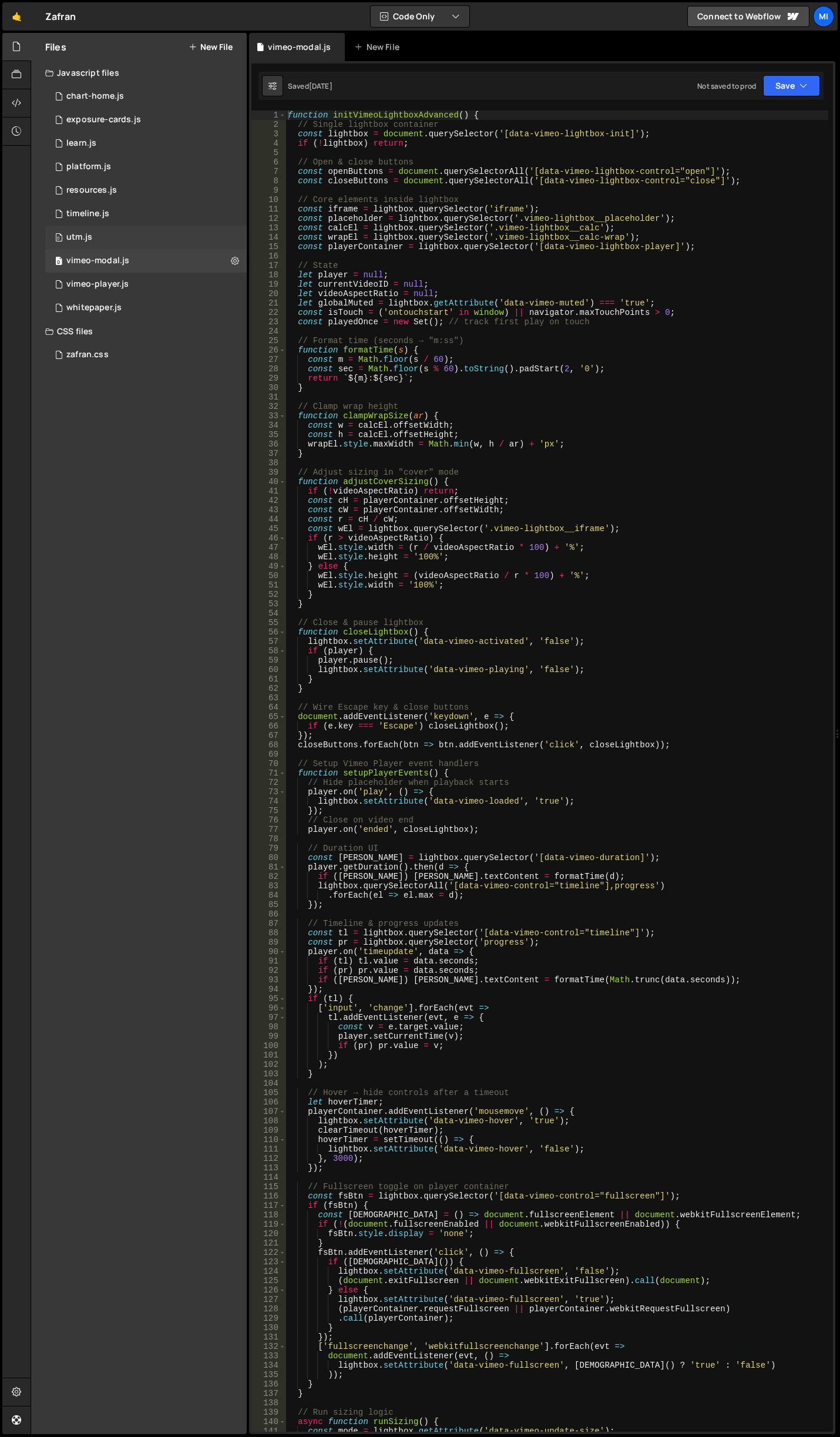  I want to click on div: 51, so click(269, 585).